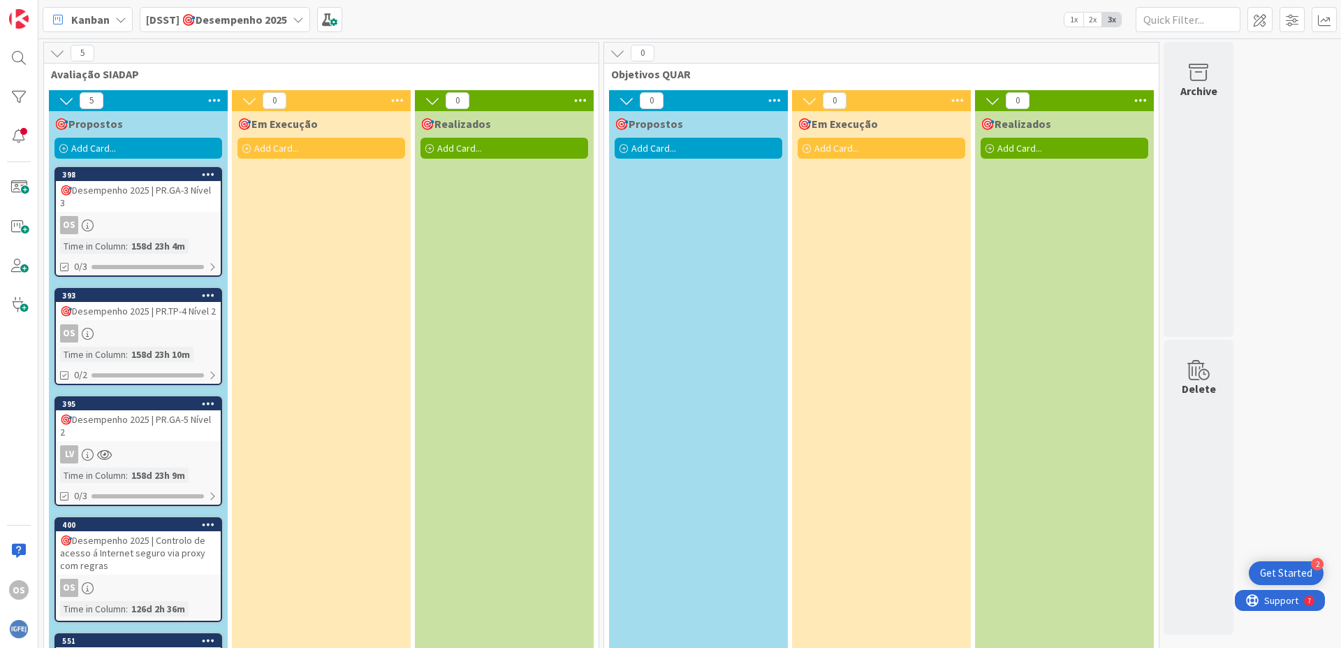 The width and height of the screenshot is (1341, 648). Describe the element at coordinates (158, 246) in the screenshot. I see `div: 158d 23h 4m` at that location.